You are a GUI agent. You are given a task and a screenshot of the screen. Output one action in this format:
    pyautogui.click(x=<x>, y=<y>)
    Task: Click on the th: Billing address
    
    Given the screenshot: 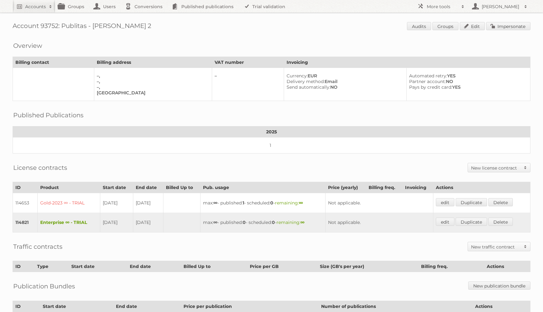 What is the action you would take?
    pyautogui.click(x=153, y=62)
    